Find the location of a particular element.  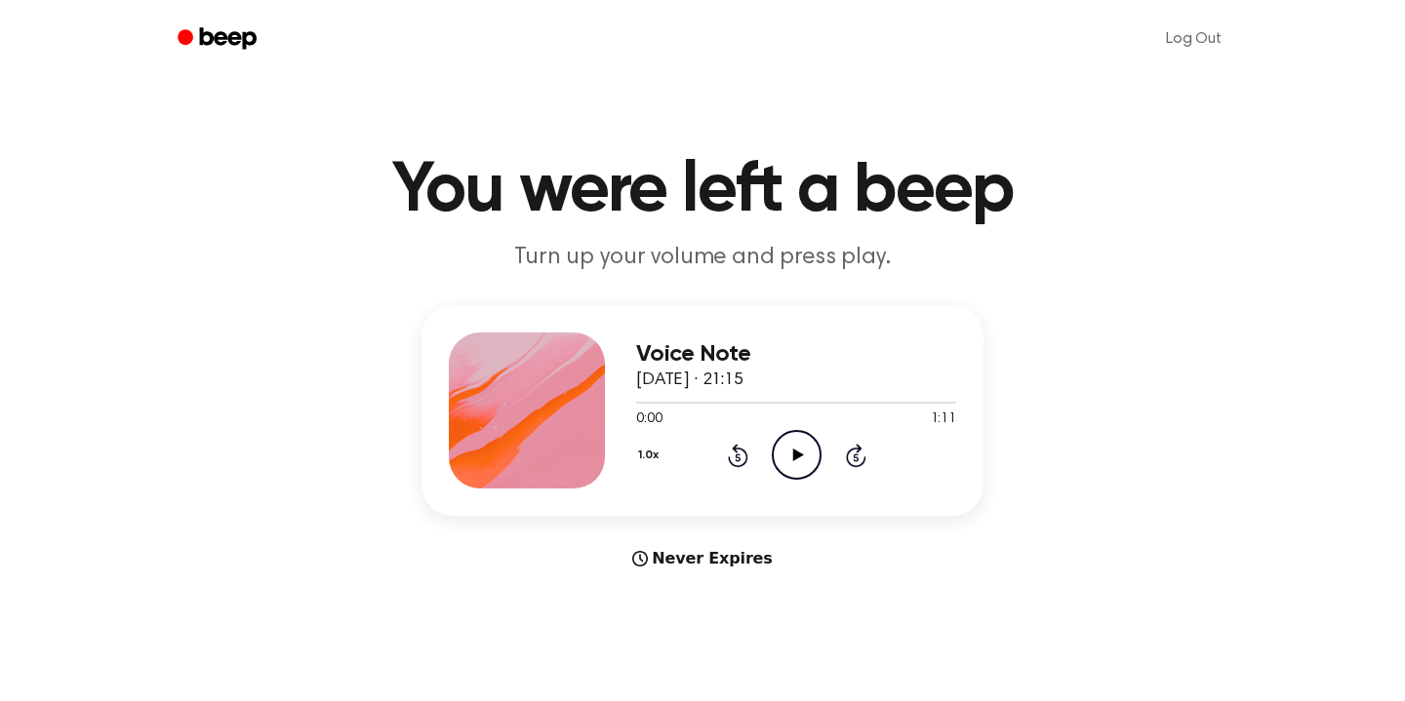

div: Never Expires is located at coordinates (702, 559).